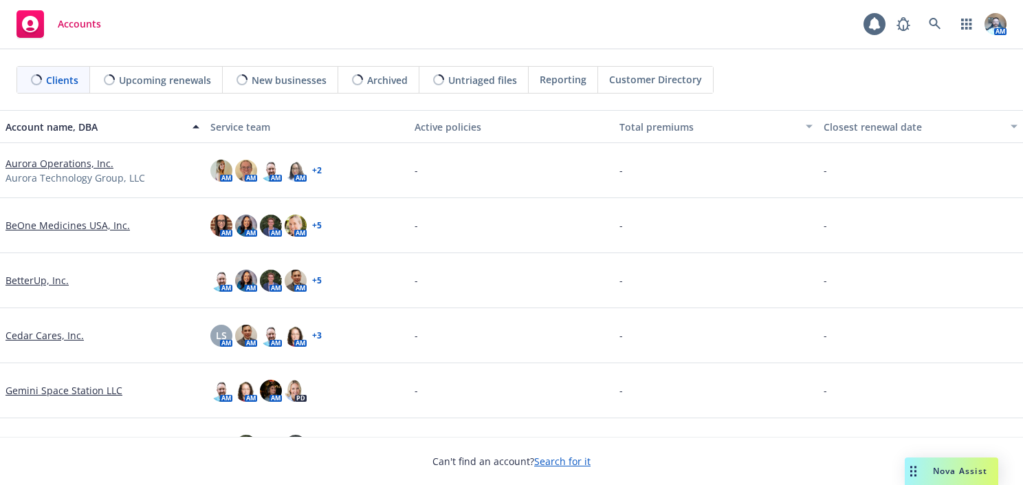 The width and height of the screenshot is (1023, 485). I want to click on a: Switch app, so click(967, 24).